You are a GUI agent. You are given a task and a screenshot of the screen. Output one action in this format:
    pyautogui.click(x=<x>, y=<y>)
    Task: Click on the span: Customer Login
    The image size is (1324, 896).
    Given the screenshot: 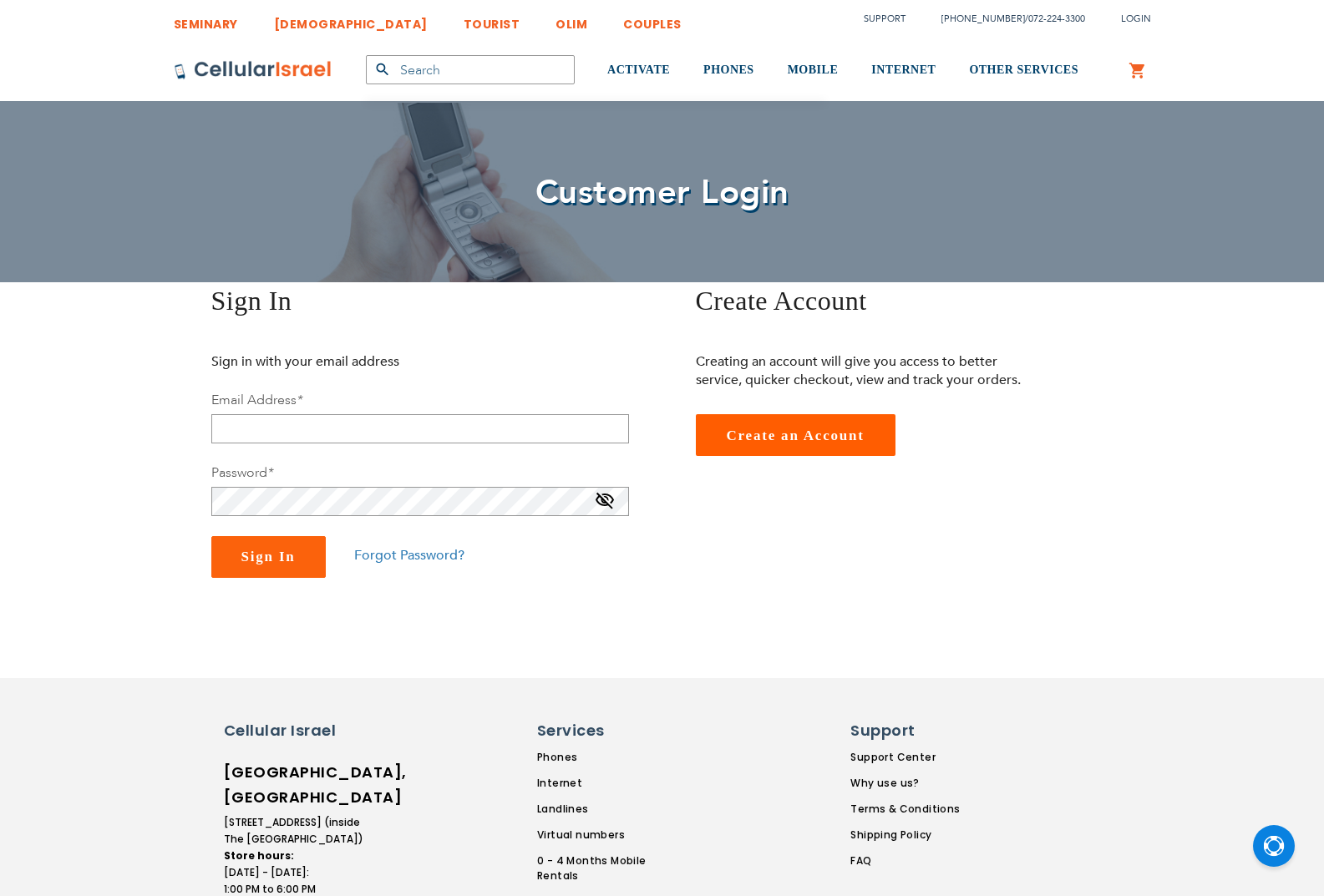 What is the action you would take?
    pyautogui.click(x=662, y=192)
    